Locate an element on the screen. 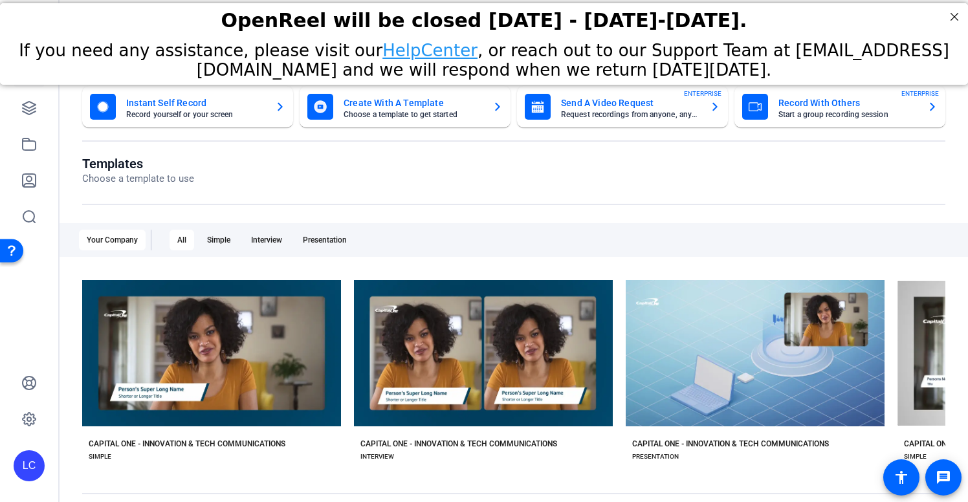 This screenshot has width=968, height=502. div: PRESENTATION is located at coordinates (655, 457).